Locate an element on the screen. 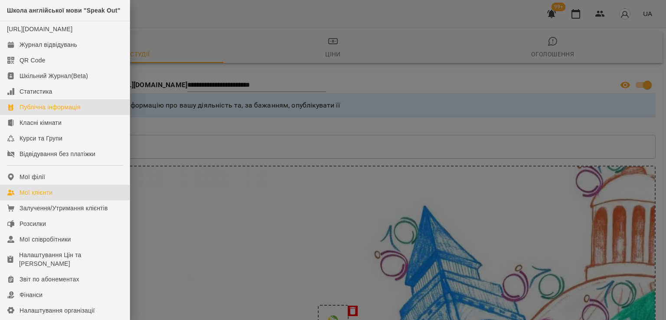  div: Відвідування без платіжки is located at coordinates (57, 154).